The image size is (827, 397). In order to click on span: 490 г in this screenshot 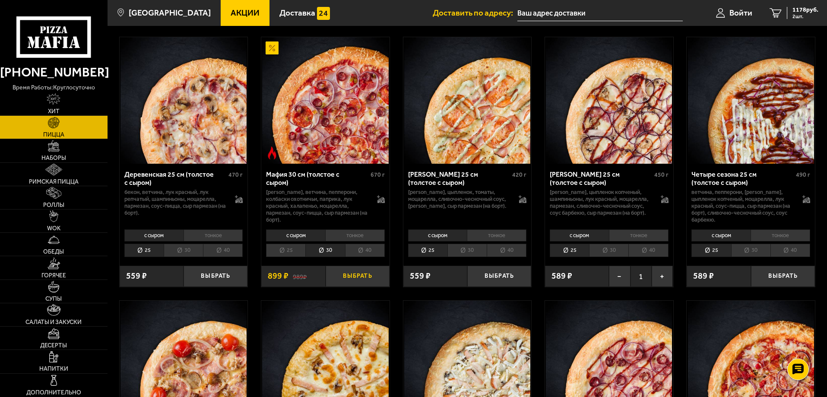, I will do `click(803, 174)`.